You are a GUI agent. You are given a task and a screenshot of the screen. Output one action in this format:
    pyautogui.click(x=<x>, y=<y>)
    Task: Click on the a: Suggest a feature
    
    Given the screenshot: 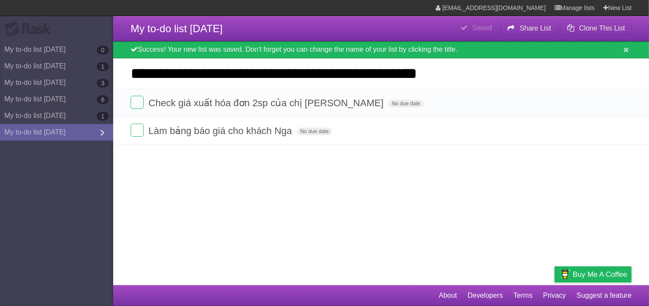 What is the action you would take?
    pyautogui.click(x=604, y=295)
    